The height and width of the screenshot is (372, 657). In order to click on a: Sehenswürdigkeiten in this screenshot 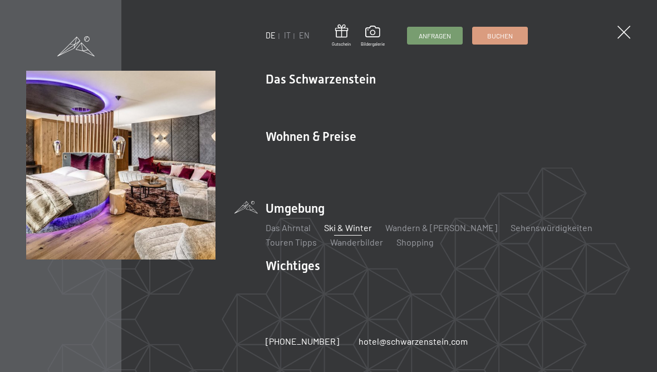, I will do `click(551, 227)`.